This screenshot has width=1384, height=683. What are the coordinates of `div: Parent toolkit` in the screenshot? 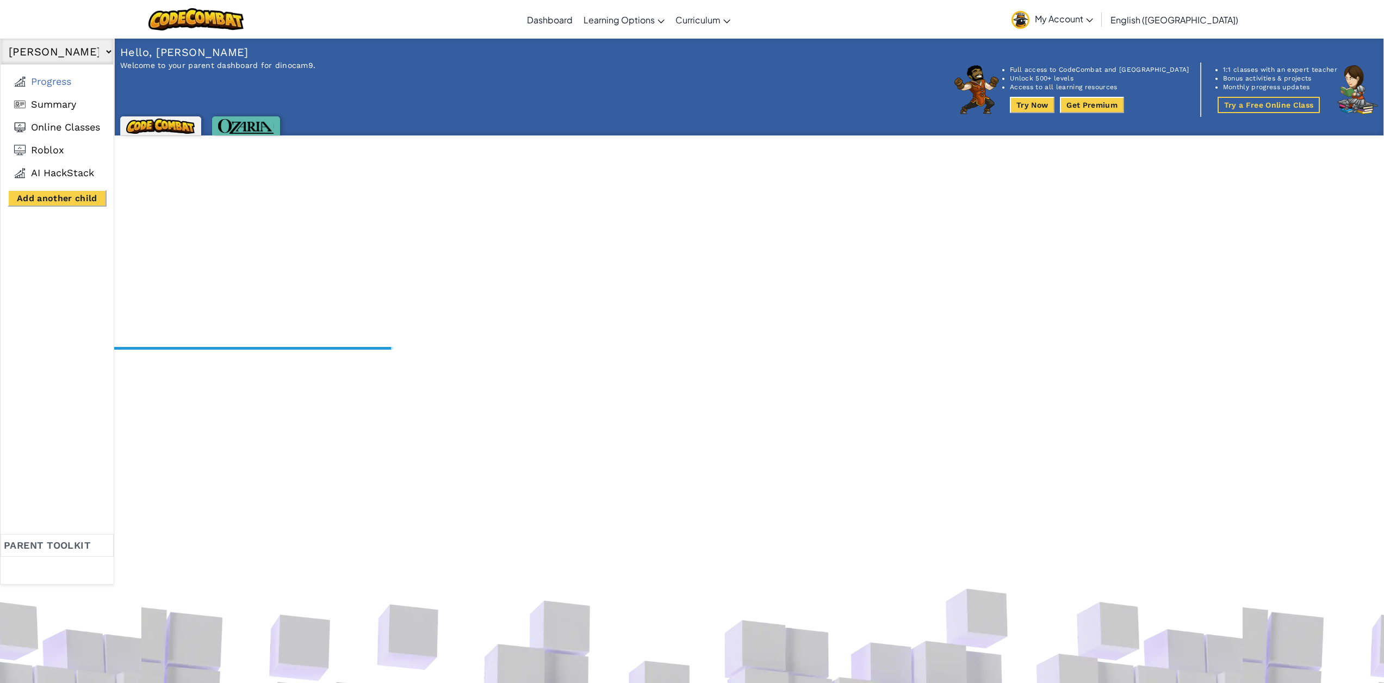 It's located at (57, 545).